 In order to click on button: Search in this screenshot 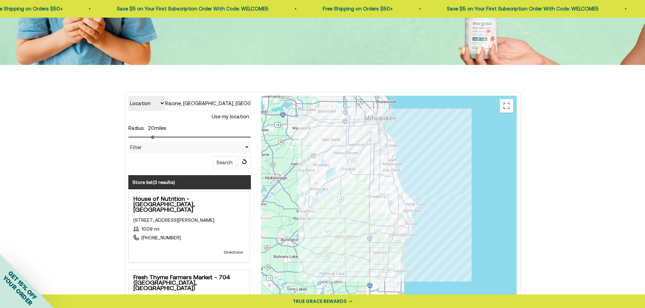, I will do `click(224, 162)`.